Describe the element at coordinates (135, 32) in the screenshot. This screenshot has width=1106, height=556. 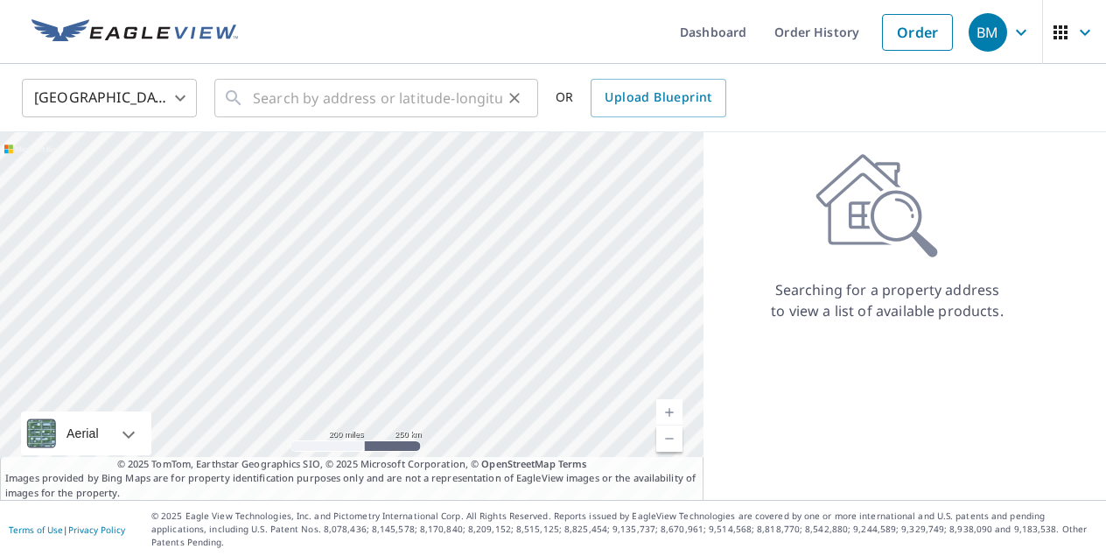
I see `img: EV Logo` at that location.